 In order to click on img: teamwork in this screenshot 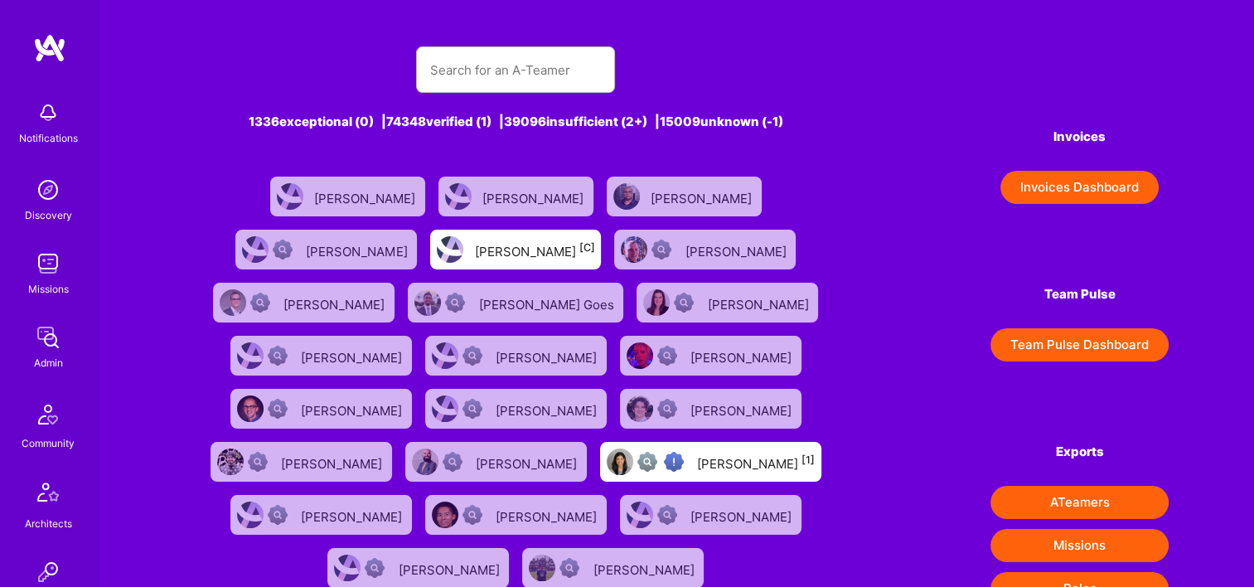, I will do `click(48, 264)`.